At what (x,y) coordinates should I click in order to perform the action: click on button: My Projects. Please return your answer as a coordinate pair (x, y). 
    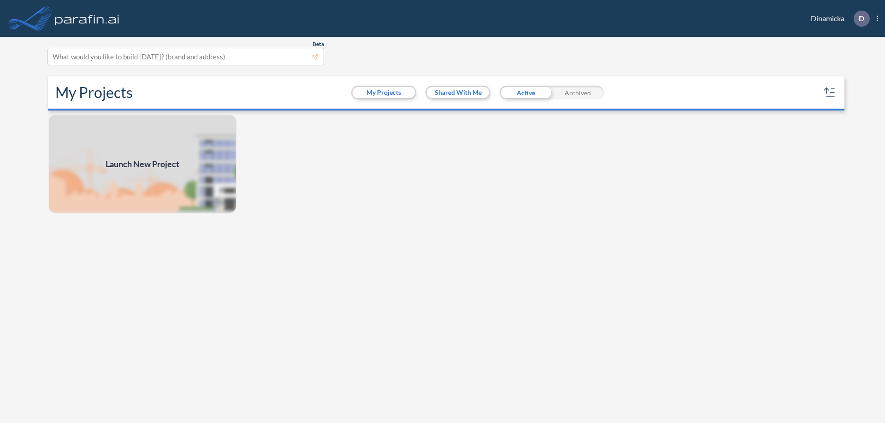
    Looking at the image, I should click on (383, 93).